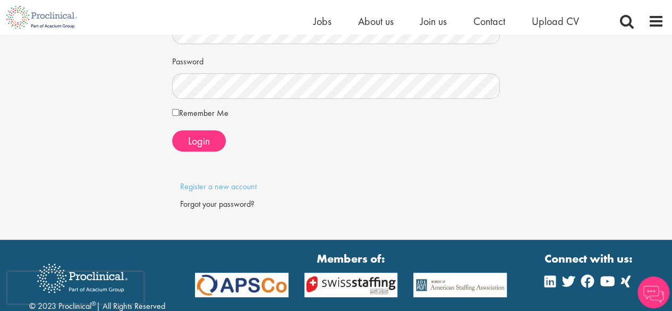 This screenshot has width=672, height=311. Describe the element at coordinates (489, 21) in the screenshot. I see `span: Contact` at that location.